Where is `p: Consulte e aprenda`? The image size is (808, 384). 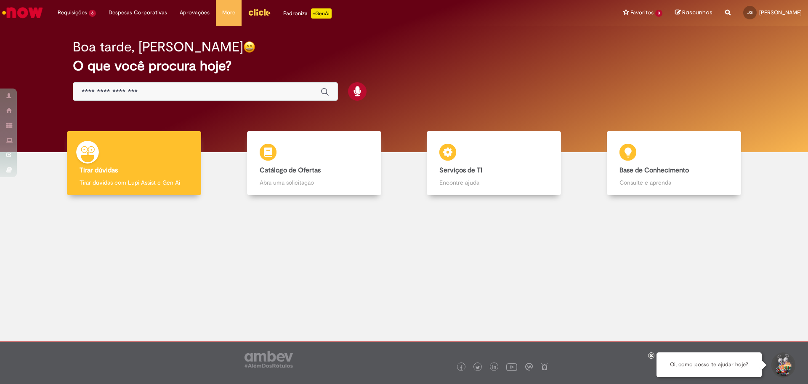 p: Consulte e aprenda is located at coordinates (674, 182).